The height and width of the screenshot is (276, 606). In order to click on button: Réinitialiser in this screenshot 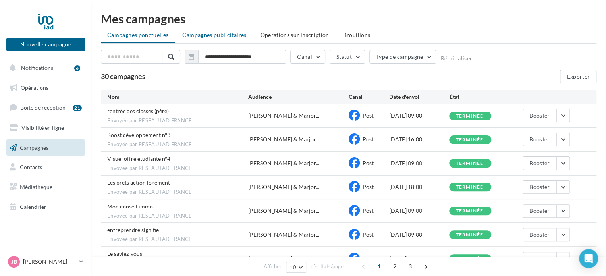, I will do `click(456, 58)`.